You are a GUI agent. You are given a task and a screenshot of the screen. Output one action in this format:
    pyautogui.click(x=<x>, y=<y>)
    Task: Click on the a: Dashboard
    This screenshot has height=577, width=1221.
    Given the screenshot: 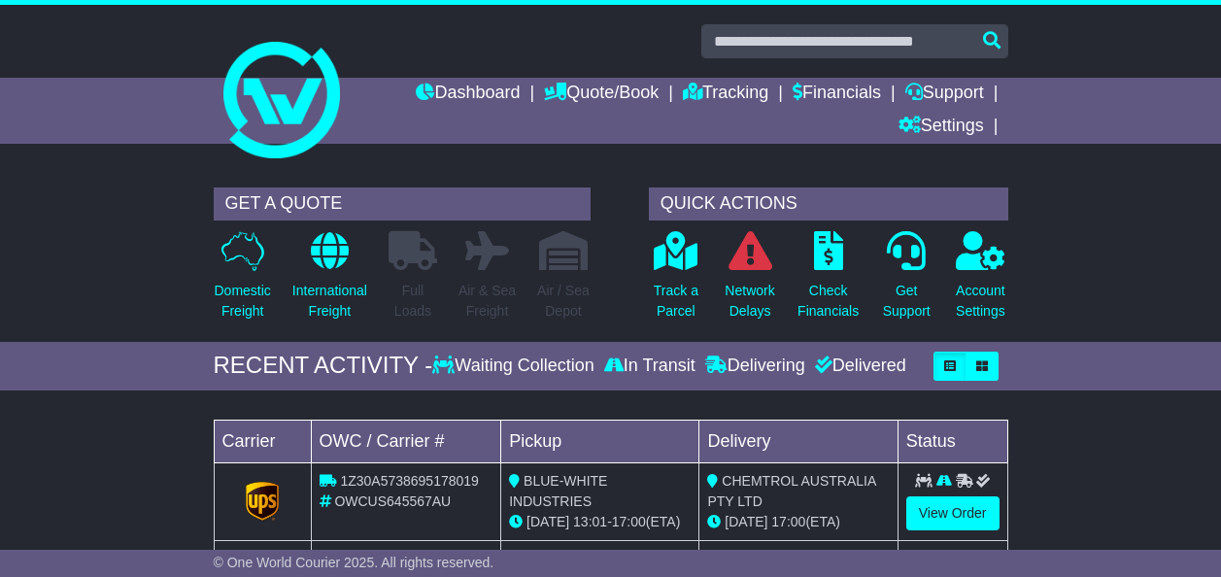 What is the action you would take?
    pyautogui.click(x=467, y=94)
    